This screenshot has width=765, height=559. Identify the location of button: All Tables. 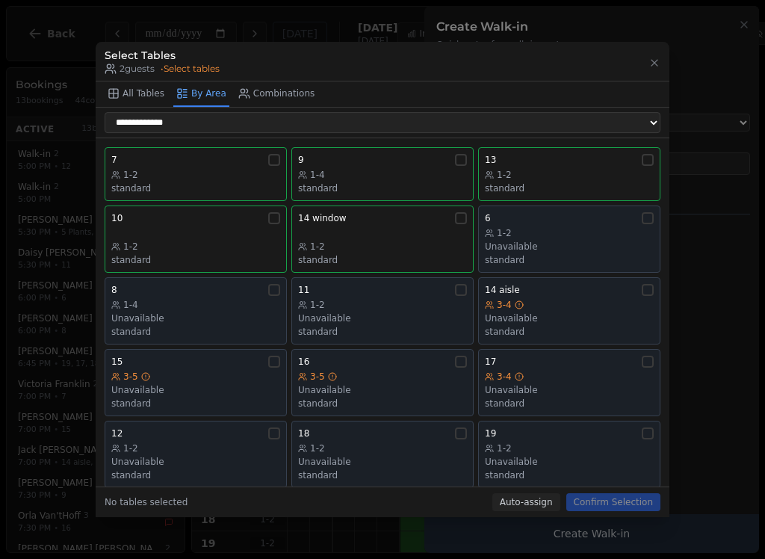
(136, 94).